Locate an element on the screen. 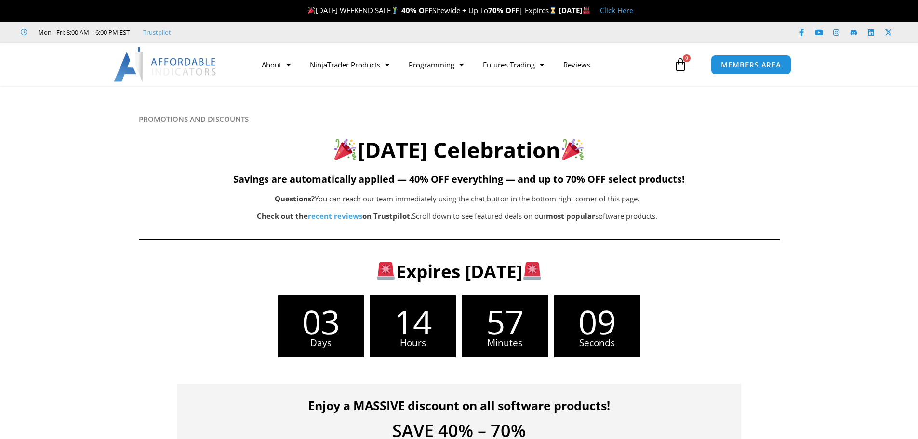  span: 03 is located at coordinates (321, 321).